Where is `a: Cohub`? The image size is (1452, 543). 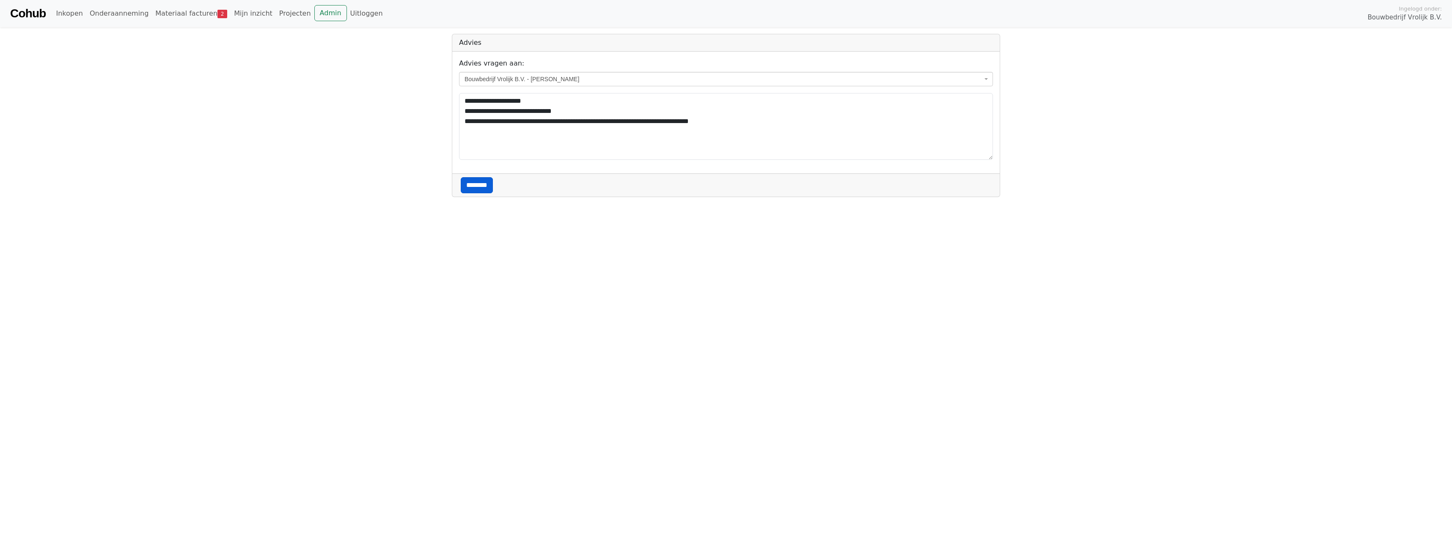
a: Cohub is located at coordinates (28, 14).